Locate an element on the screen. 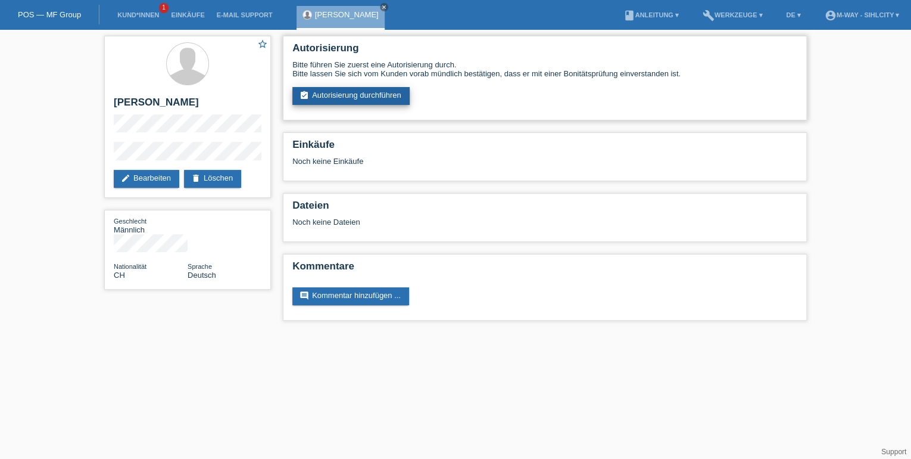 This screenshot has width=911, height=459. a: editBearbeiten is located at coordinates (147, 179).